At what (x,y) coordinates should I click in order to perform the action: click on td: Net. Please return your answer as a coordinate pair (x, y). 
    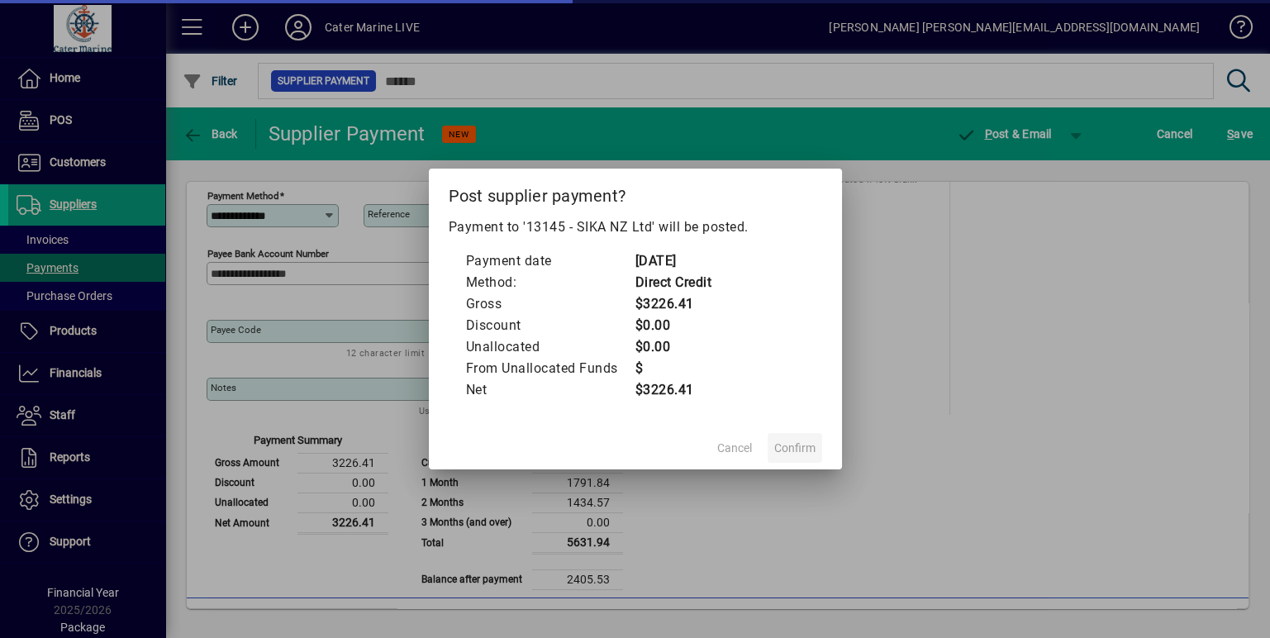
    Looking at the image, I should click on (549, 390).